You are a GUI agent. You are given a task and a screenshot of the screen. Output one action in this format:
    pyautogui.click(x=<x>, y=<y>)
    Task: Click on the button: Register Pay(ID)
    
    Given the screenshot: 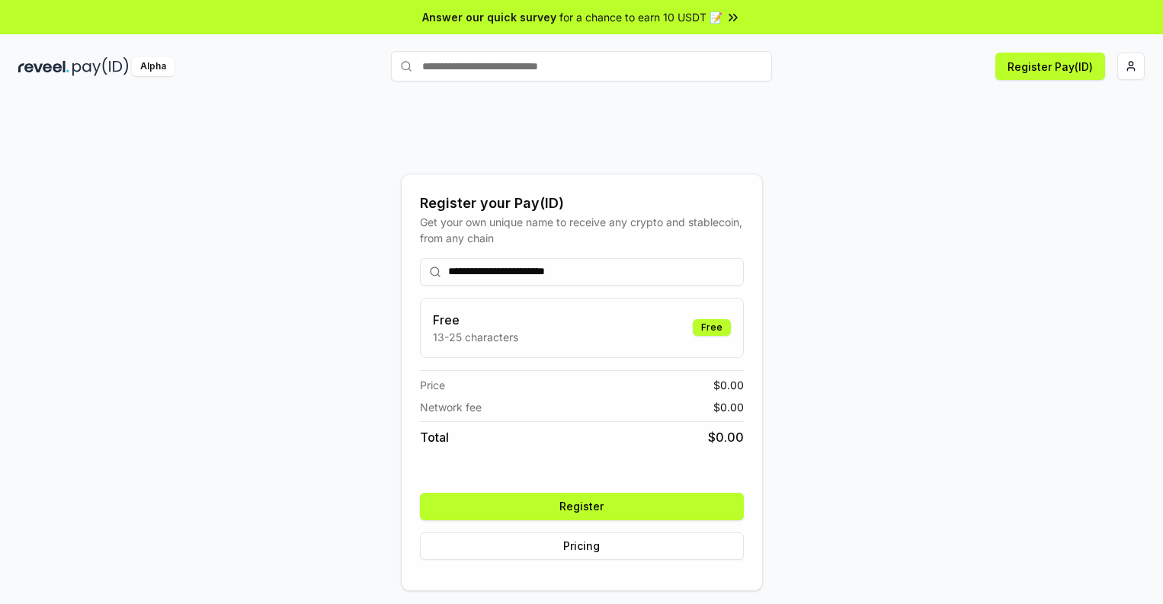 What is the action you would take?
    pyautogui.click(x=1050, y=66)
    